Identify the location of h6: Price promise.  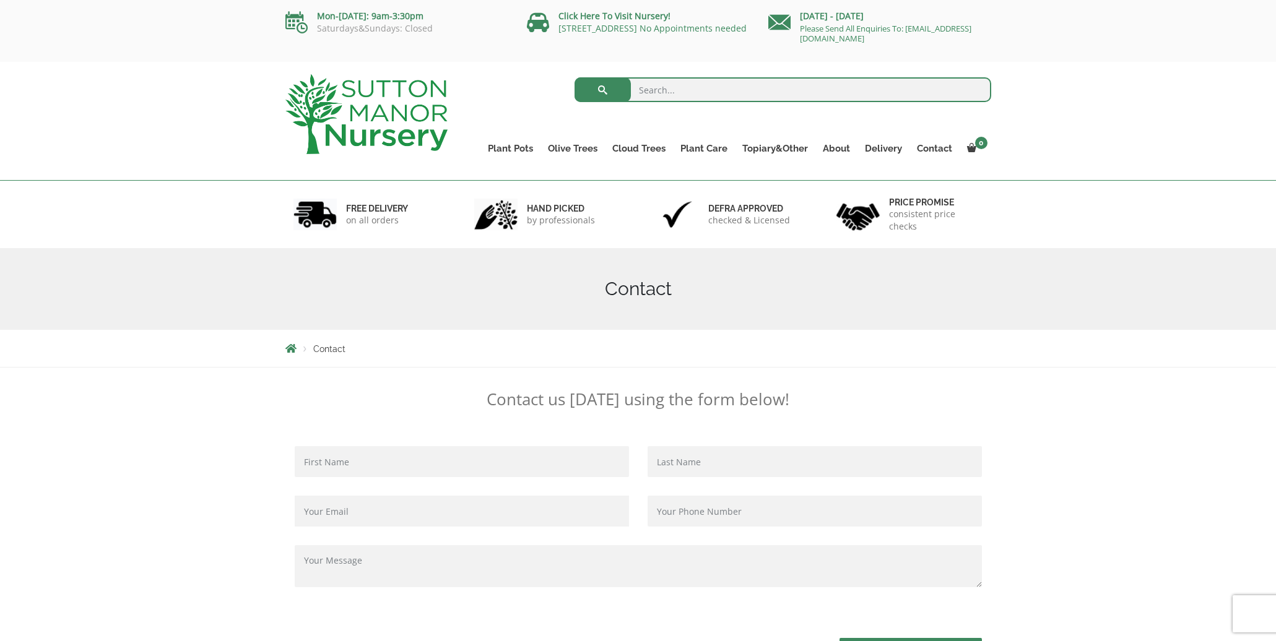
(936, 202).